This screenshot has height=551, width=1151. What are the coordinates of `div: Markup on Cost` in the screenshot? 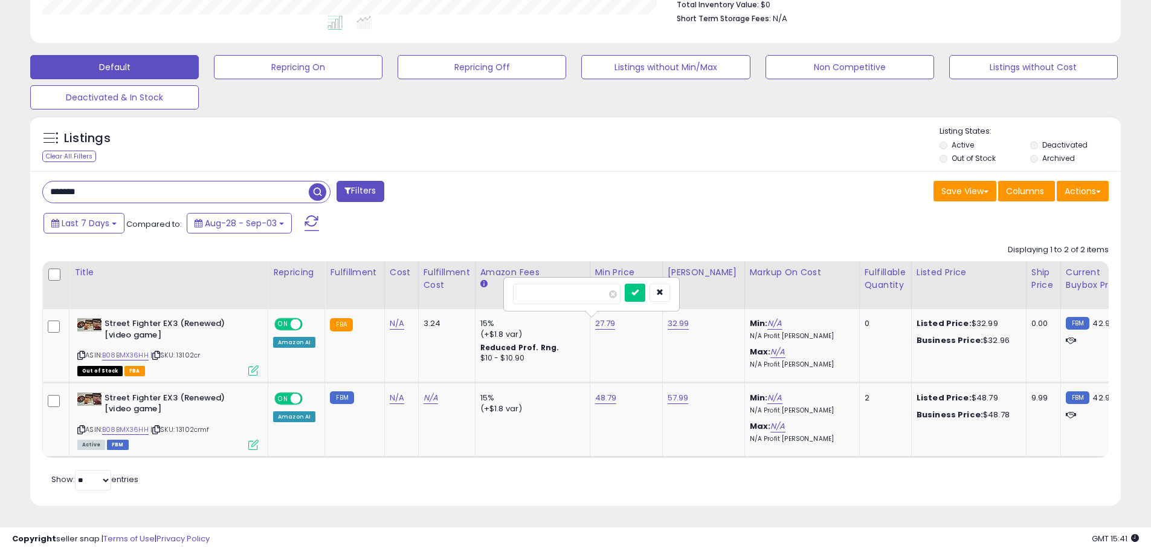 It's located at (802, 272).